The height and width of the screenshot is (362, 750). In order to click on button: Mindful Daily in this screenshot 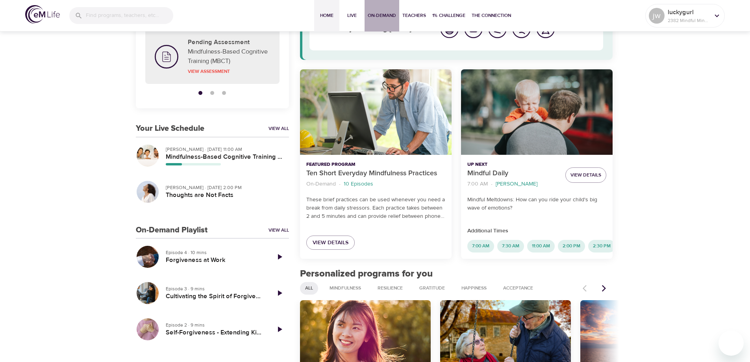, I will do `click(536, 112)`.